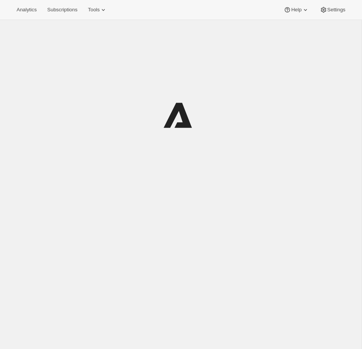 The height and width of the screenshot is (349, 362). Describe the element at coordinates (26, 10) in the screenshot. I see `button: Analytics` at that location.